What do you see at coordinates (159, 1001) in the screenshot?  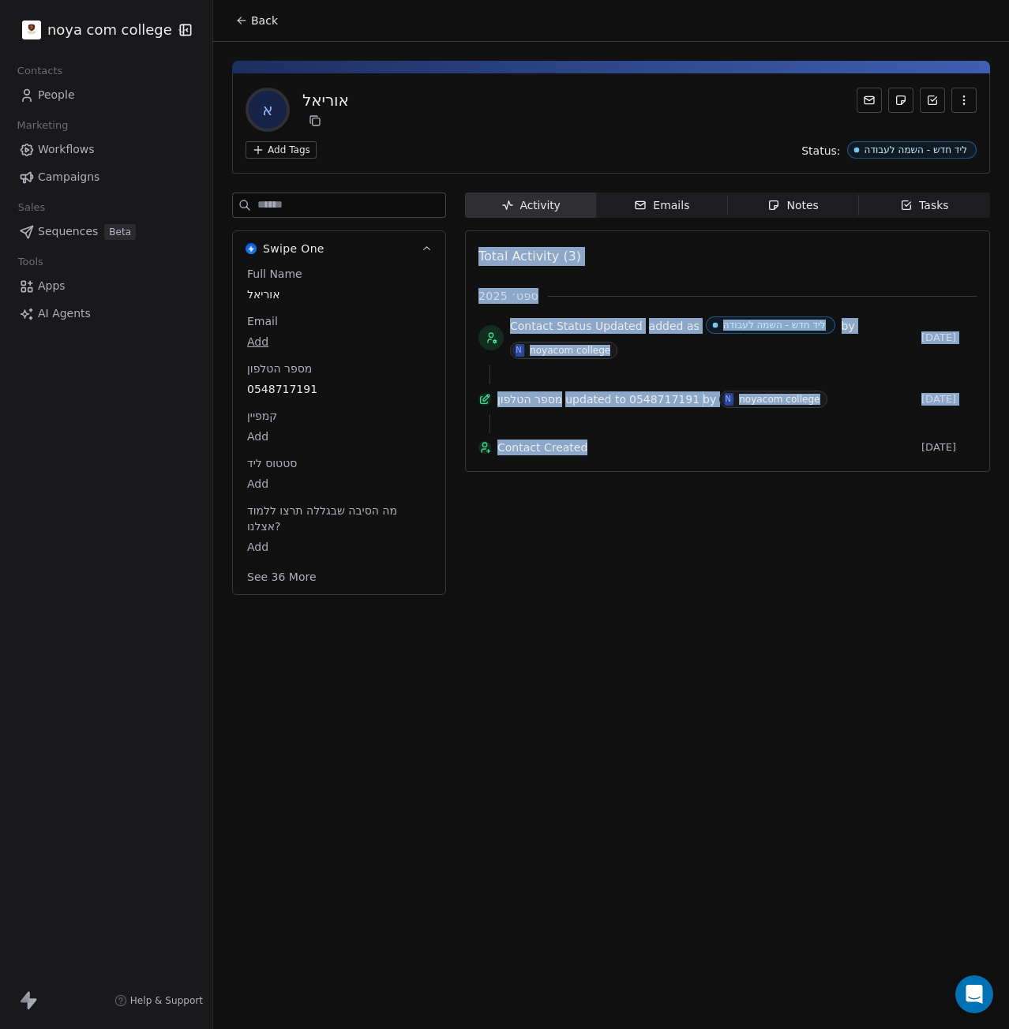 I see `a: Help & Support` at bounding box center [159, 1001].